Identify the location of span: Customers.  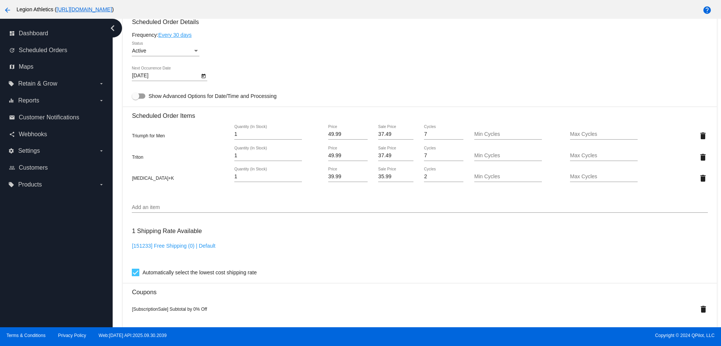
(33, 168).